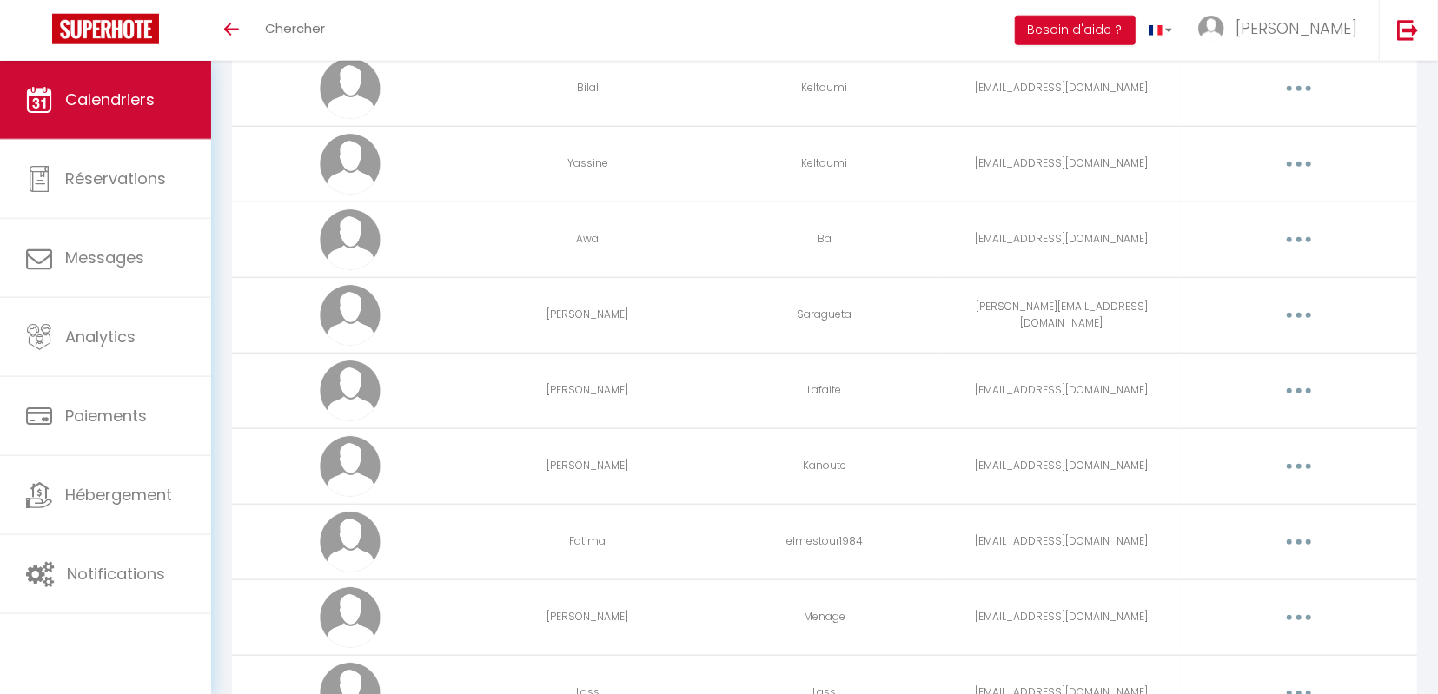 The height and width of the screenshot is (694, 1438). Describe the element at coordinates (104, 257) in the screenshot. I see `span: Messages` at that location.